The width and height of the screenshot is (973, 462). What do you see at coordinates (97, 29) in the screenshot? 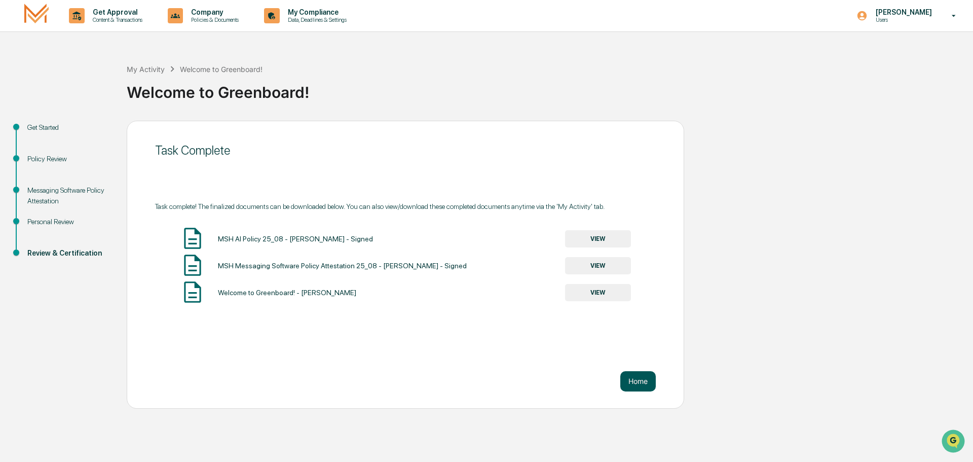
I see `p: How can we help?` at bounding box center [97, 29].